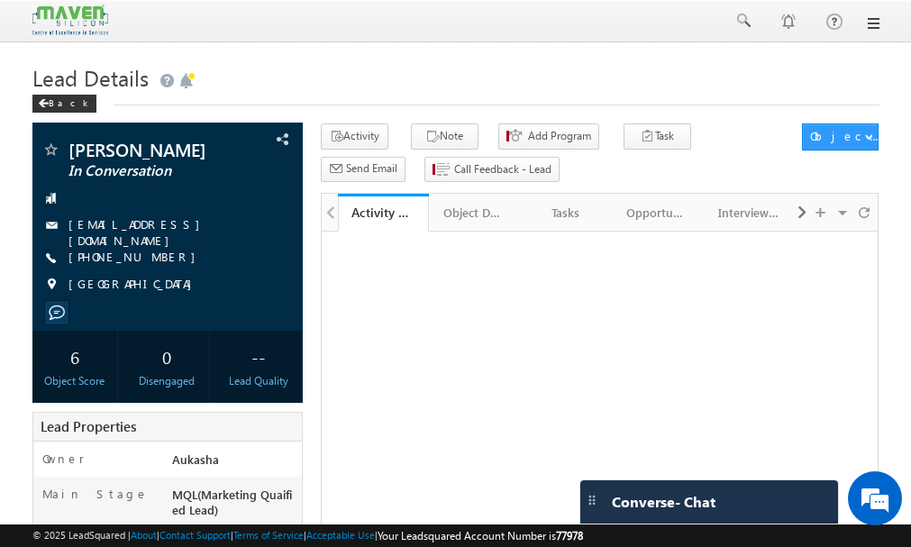  What do you see at coordinates (444, 136) in the screenshot?
I see `button: Note` at bounding box center [444, 136].